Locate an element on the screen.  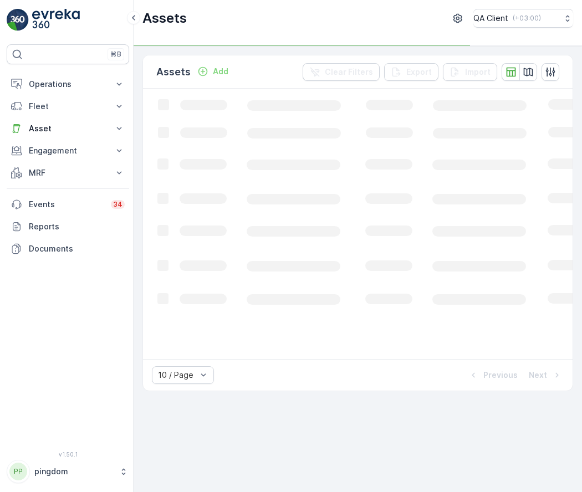
span: v 1.50.1 is located at coordinates (68, 454).